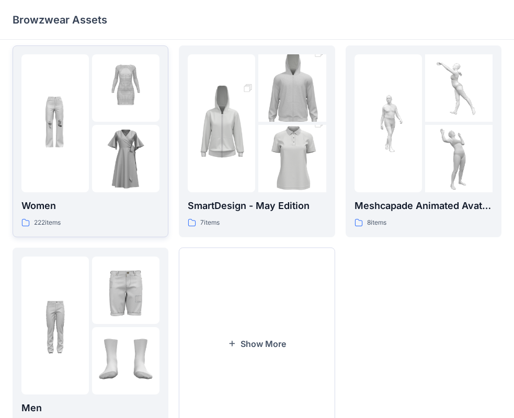 The height and width of the screenshot is (418, 514). Describe the element at coordinates (210, 223) in the screenshot. I see `p: 7 items` at that location.